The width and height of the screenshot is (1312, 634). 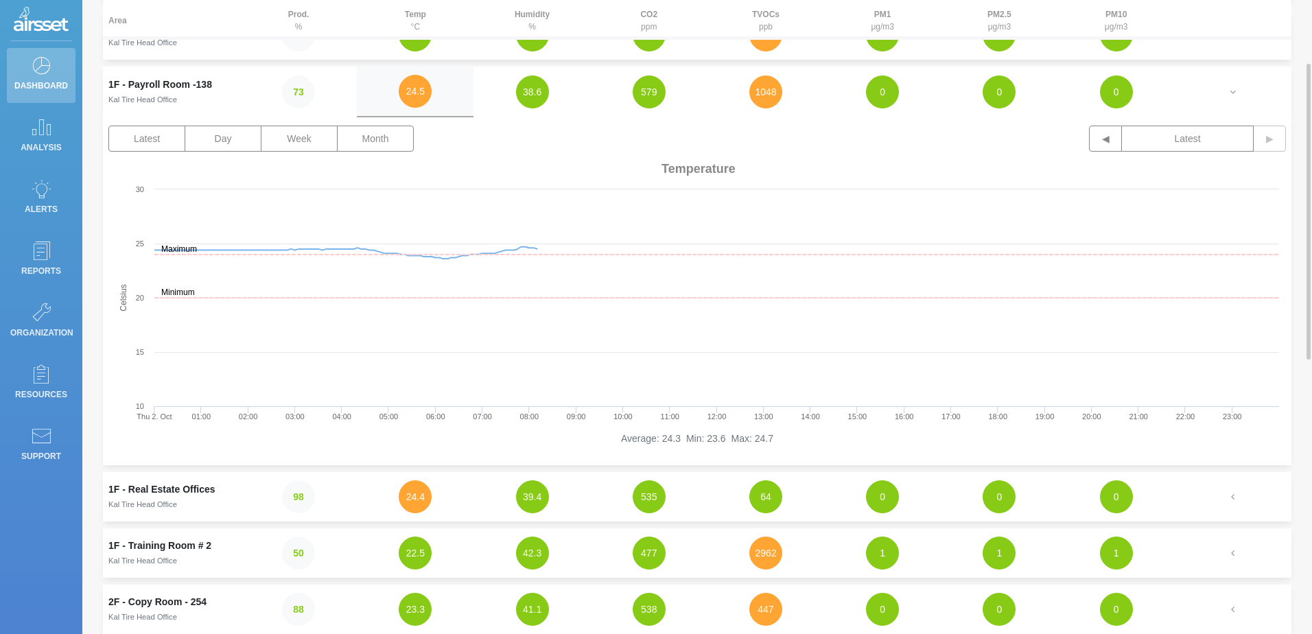 I want to click on button: 64, so click(x=766, y=497).